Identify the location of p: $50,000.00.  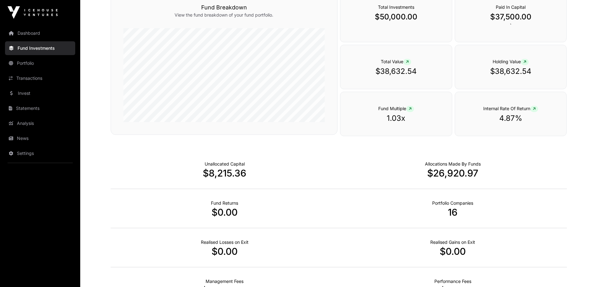
(396, 17).